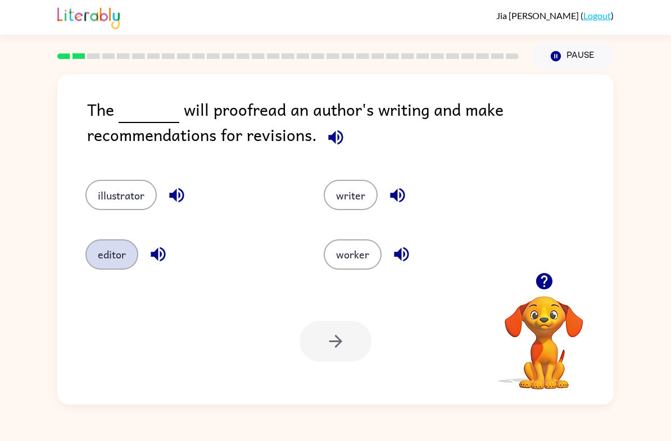 This screenshot has width=671, height=441. What do you see at coordinates (121, 195) in the screenshot?
I see `button: illustrator` at bounding box center [121, 195].